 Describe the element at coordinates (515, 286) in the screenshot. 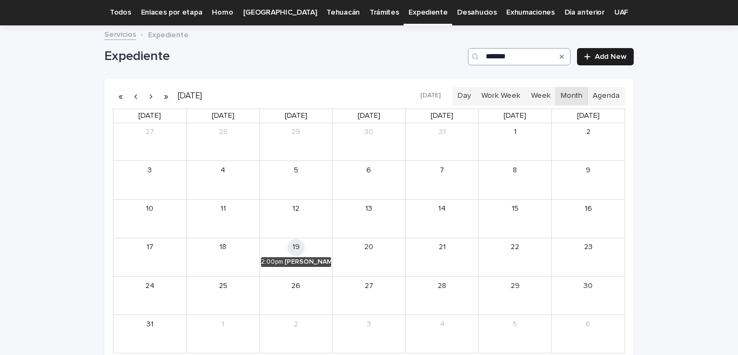

I see `a: August 29, 2025` at that location.